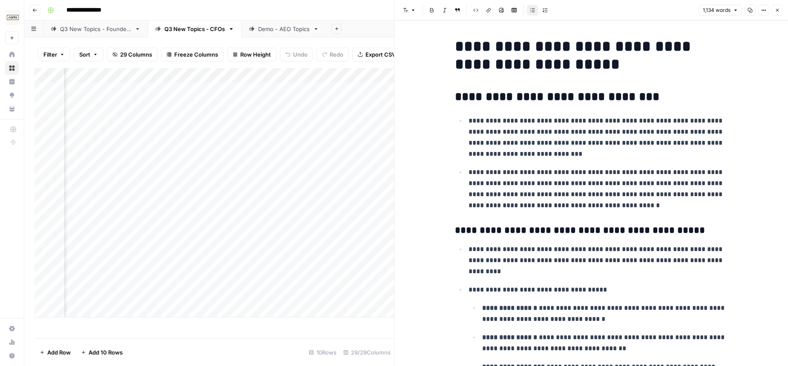  What do you see at coordinates (284, 29) in the screenshot?
I see `a: Demo - AEO Topics` at bounding box center [284, 29].